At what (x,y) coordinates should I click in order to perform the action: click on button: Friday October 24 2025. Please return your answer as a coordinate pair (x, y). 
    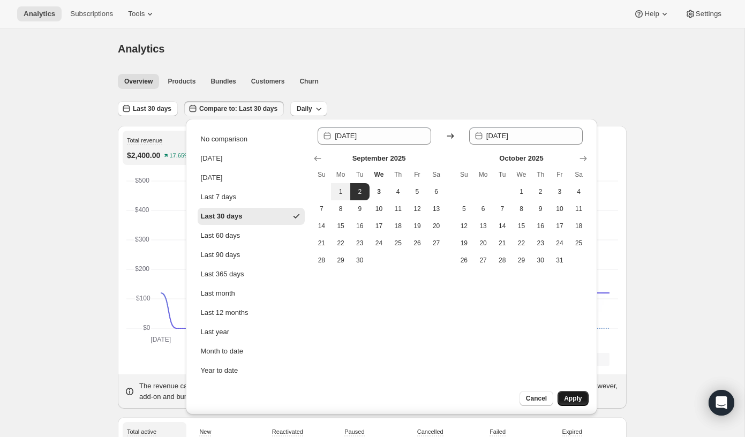
    Looking at the image, I should click on (560, 243).